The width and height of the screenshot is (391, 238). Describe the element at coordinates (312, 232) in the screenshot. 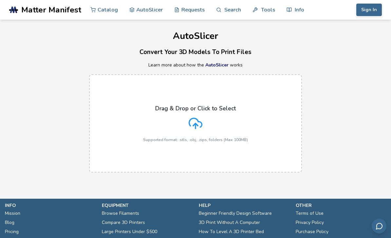

I see `a: Purchase Policy` at that location.